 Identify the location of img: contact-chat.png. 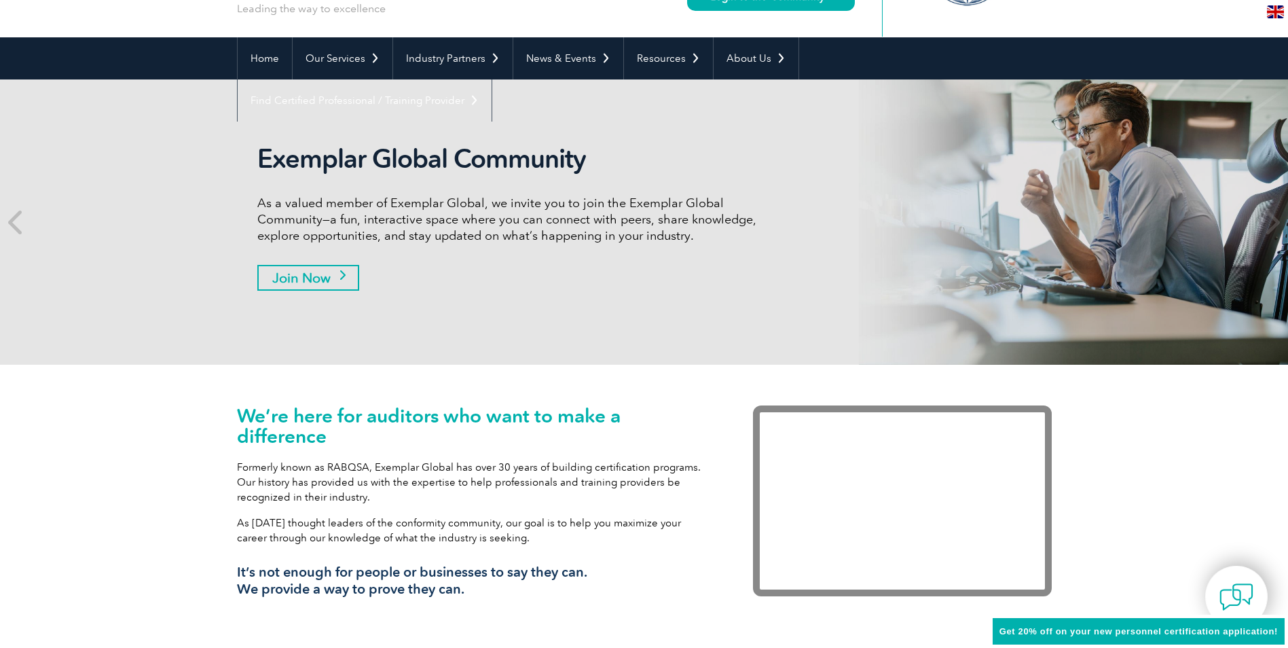
(1236, 597).